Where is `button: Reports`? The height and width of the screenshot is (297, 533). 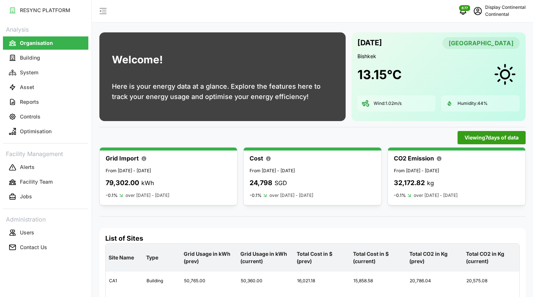 button: Reports is located at coordinates (46, 102).